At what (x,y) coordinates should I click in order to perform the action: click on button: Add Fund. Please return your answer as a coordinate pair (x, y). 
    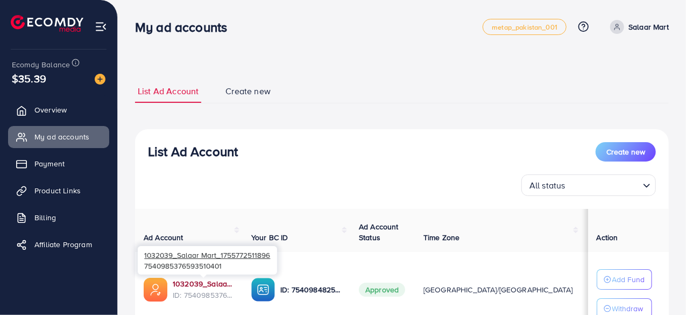
    Looking at the image, I should click on (624, 279).